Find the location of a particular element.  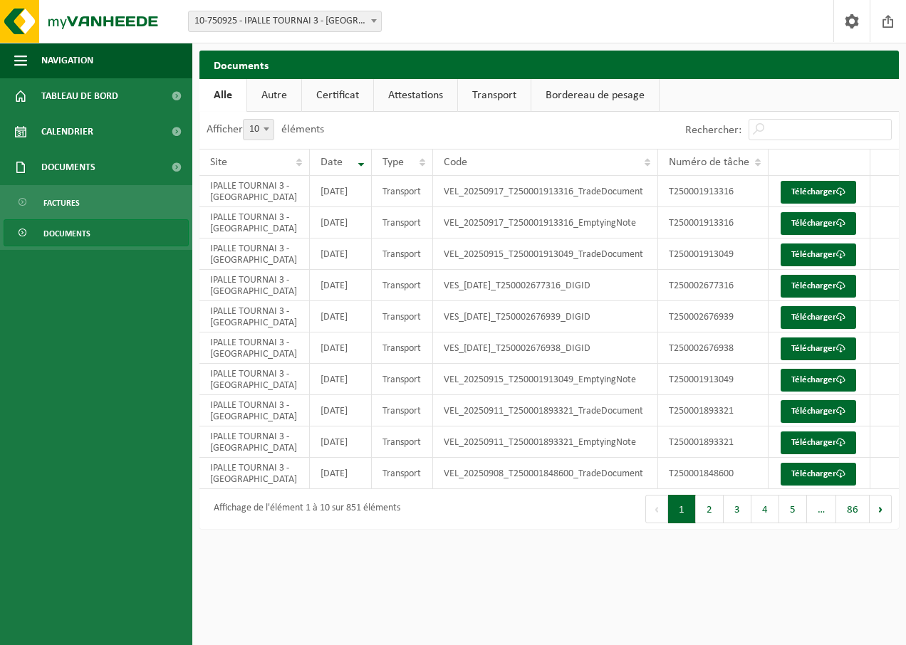

span: Tableau de bord is located at coordinates (80, 96).